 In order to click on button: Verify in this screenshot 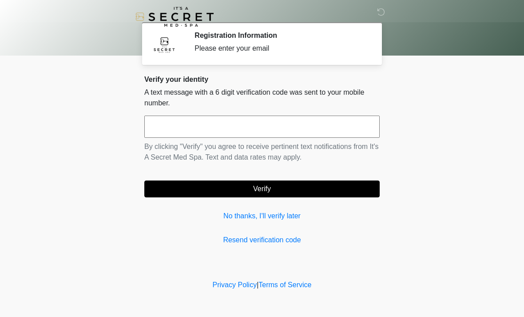, I will do `click(262, 189)`.